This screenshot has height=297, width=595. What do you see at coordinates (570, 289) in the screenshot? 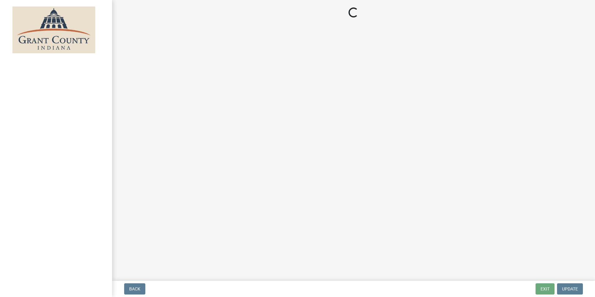
I see `button: Update` at bounding box center [570, 289].